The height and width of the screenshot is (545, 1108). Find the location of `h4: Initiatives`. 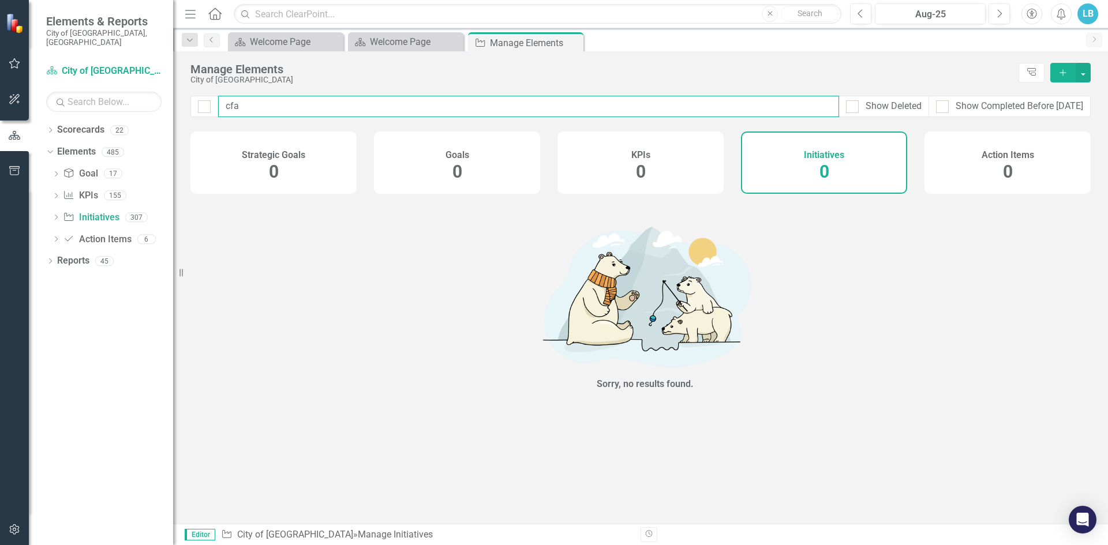

h4: Initiatives is located at coordinates (824, 155).